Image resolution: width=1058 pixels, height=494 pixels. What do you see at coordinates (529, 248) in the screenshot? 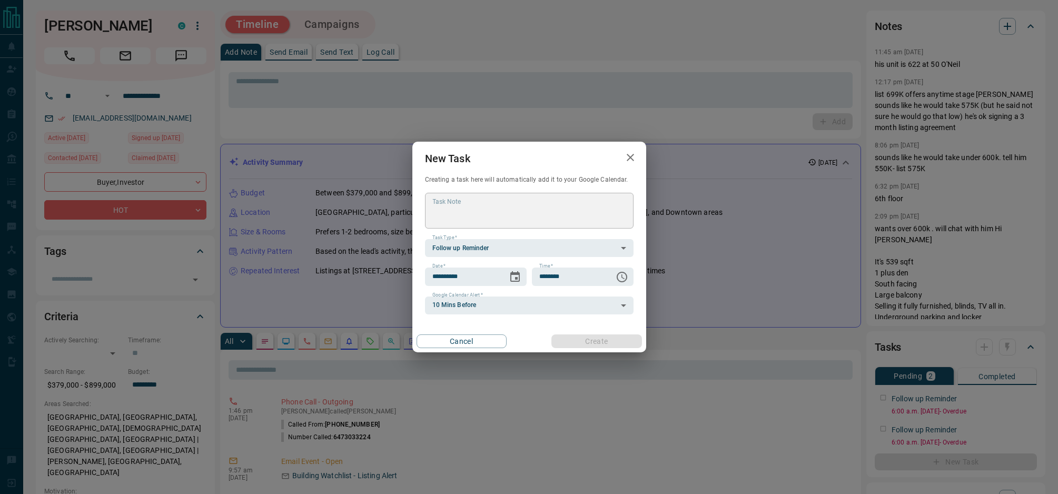
I see `div: Follow up Reminder` at bounding box center [529, 248].